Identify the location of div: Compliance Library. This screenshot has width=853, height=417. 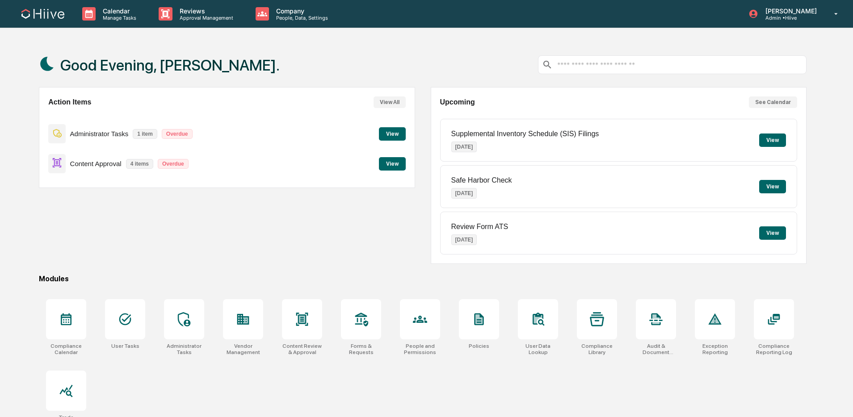
(597, 349).